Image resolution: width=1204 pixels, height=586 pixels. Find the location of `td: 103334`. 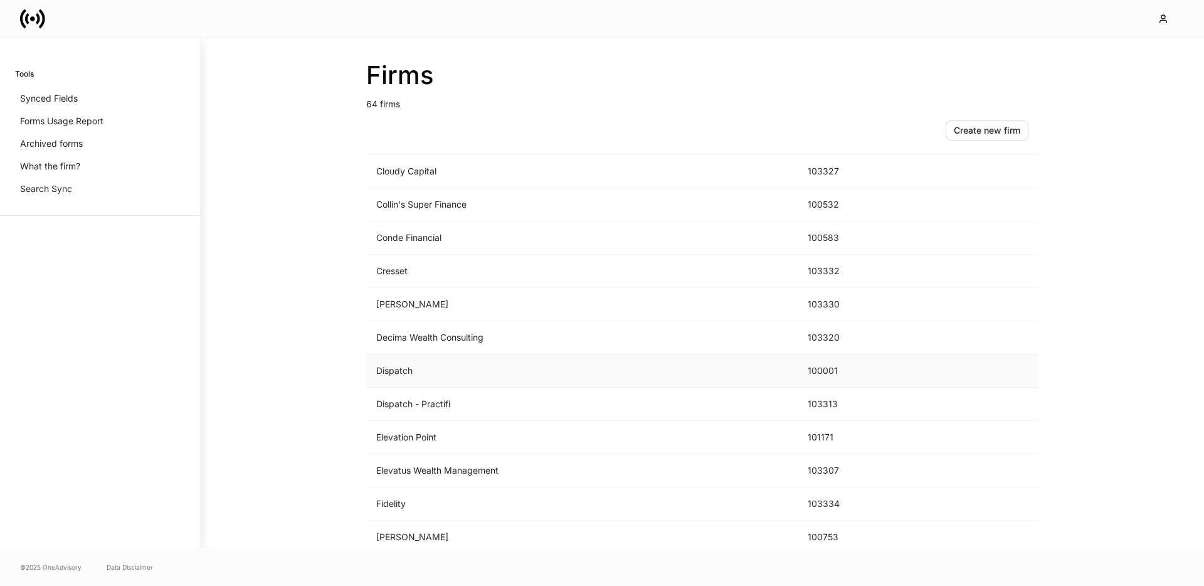

td: 103334 is located at coordinates (845, 503).